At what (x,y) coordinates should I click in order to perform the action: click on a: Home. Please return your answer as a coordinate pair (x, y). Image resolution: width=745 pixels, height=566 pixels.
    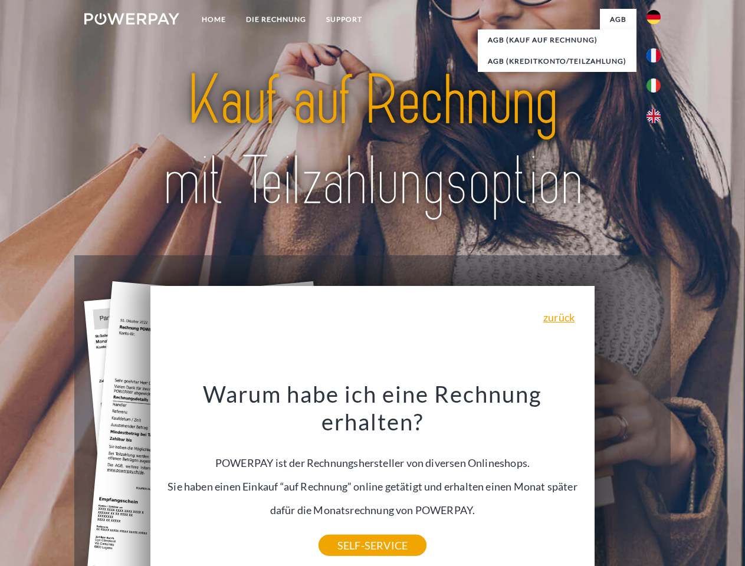
    Looking at the image, I should click on (213, 19).